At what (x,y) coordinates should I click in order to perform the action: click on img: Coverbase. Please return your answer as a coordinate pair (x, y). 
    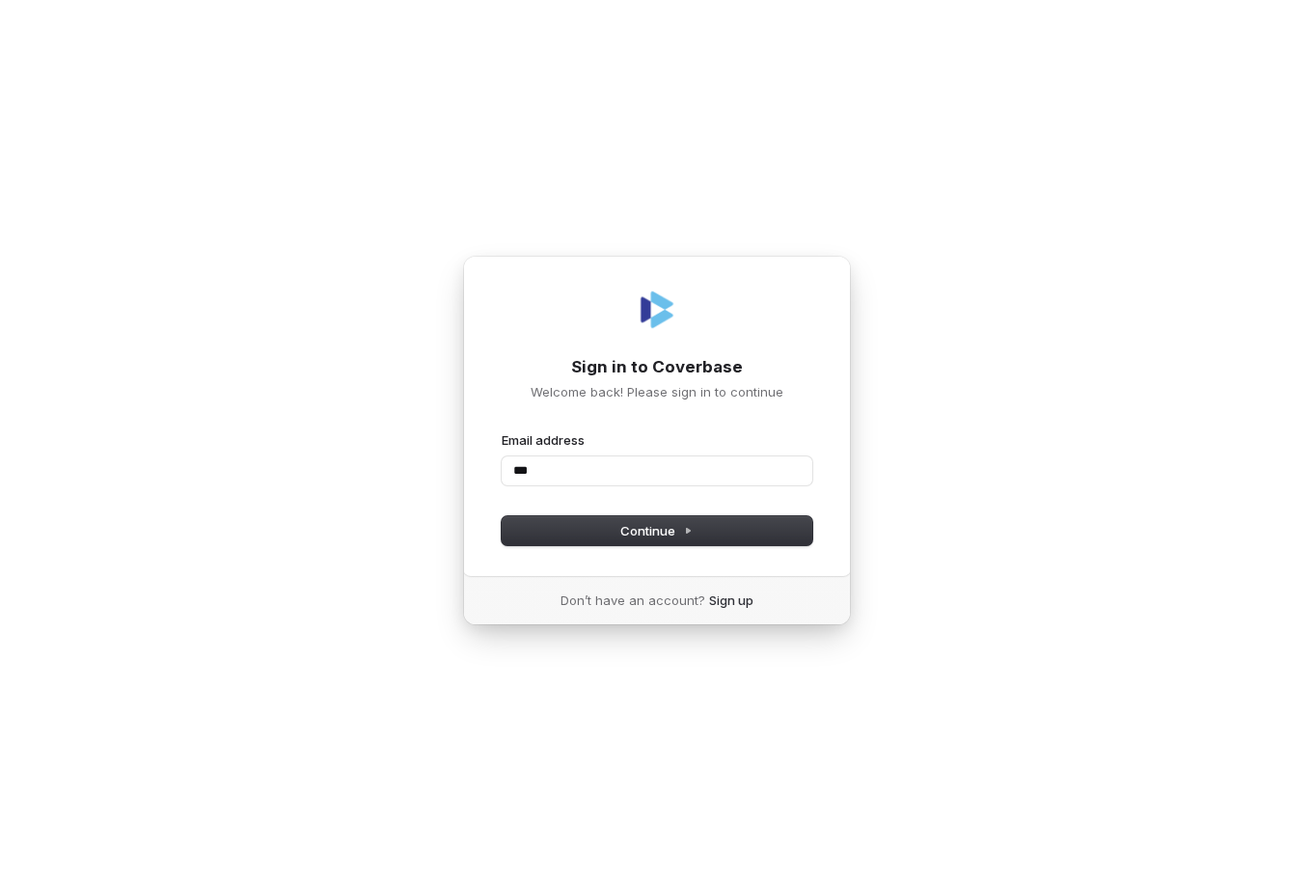
    Looking at the image, I should click on (657, 310).